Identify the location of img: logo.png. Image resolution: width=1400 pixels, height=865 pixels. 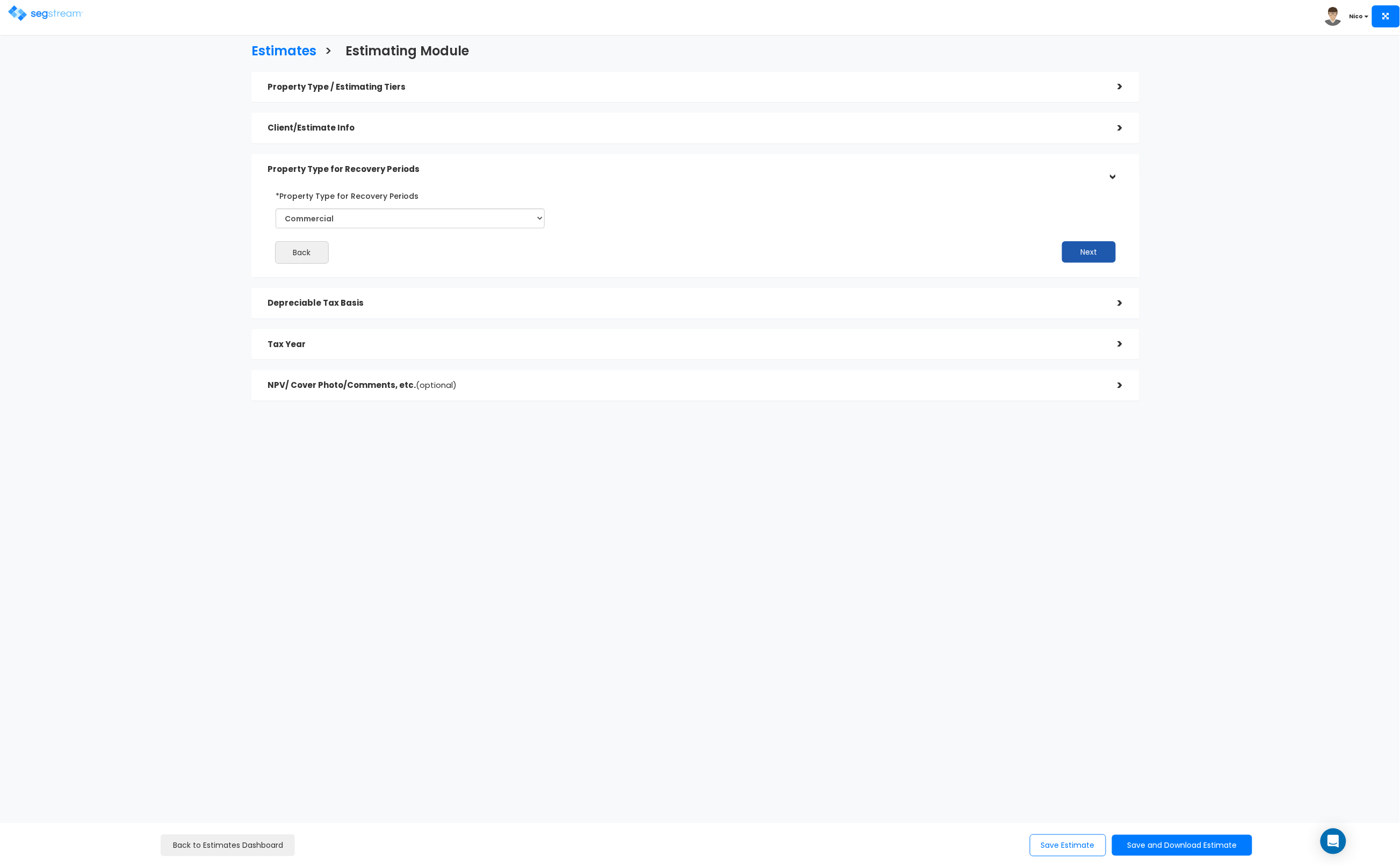
(46, 12).